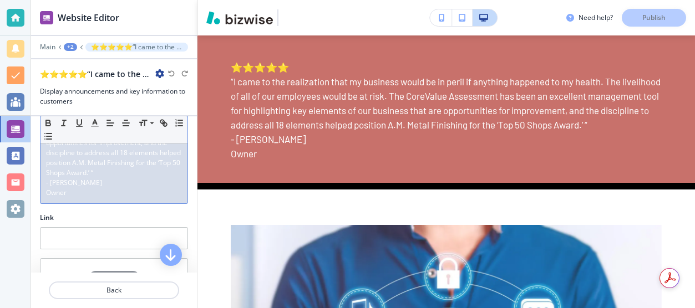 The height and width of the screenshot is (308, 695). What do you see at coordinates (88, 18) in the screenshot?
I see `h2: Website Editor` at bounding box center [88, 18].